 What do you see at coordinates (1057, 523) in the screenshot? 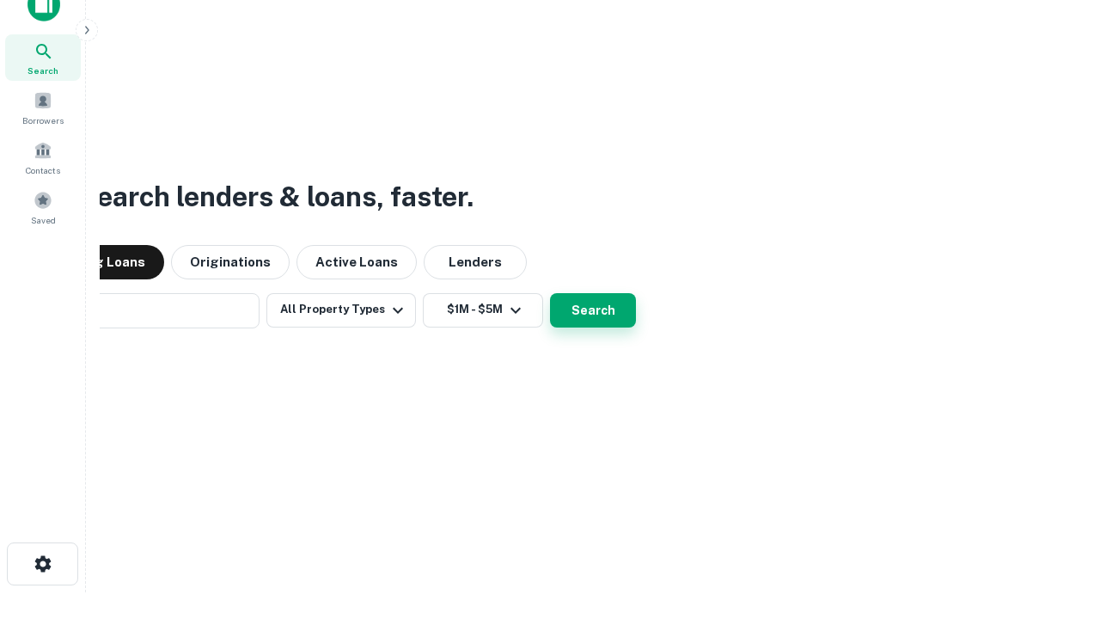
I see `div: Chat Widget` at bounding box center [1057, 523].